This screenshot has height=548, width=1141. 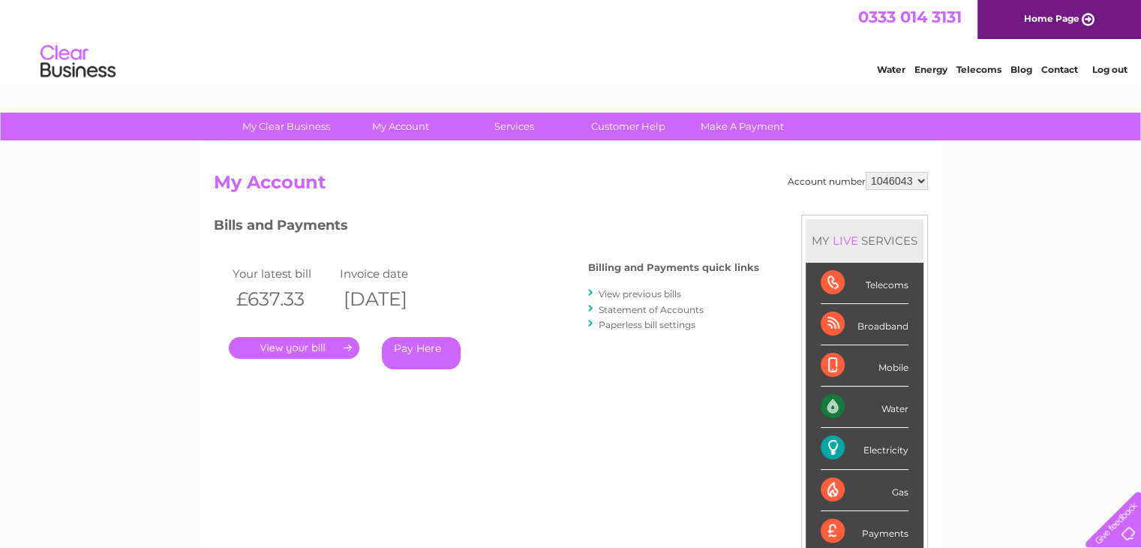 What do you see at coordinates (651, 309) in the screenshot?
I see `a: Statement of Accounts` at bounding box center [651, 309].